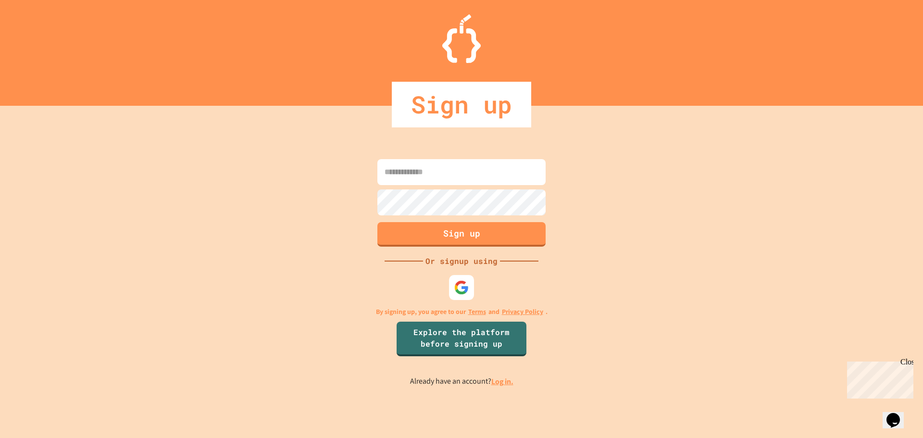 Image resolution: width=923 pixels, height=438 pixels. What do you see at coordinates (462, 381) in the screenshot?
I see `p: Already have an account?` at bounding box center [462, 381].